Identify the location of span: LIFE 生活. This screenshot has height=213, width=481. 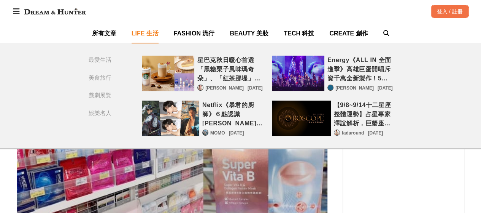
(145, 33).